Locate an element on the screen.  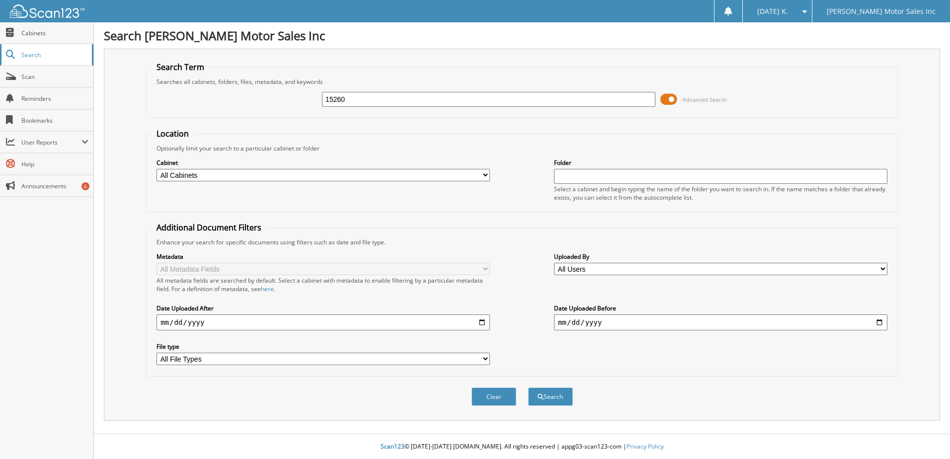
div: Enhance your search for specific documents using filters such as date and file type. is located at coordinates (522, 242).